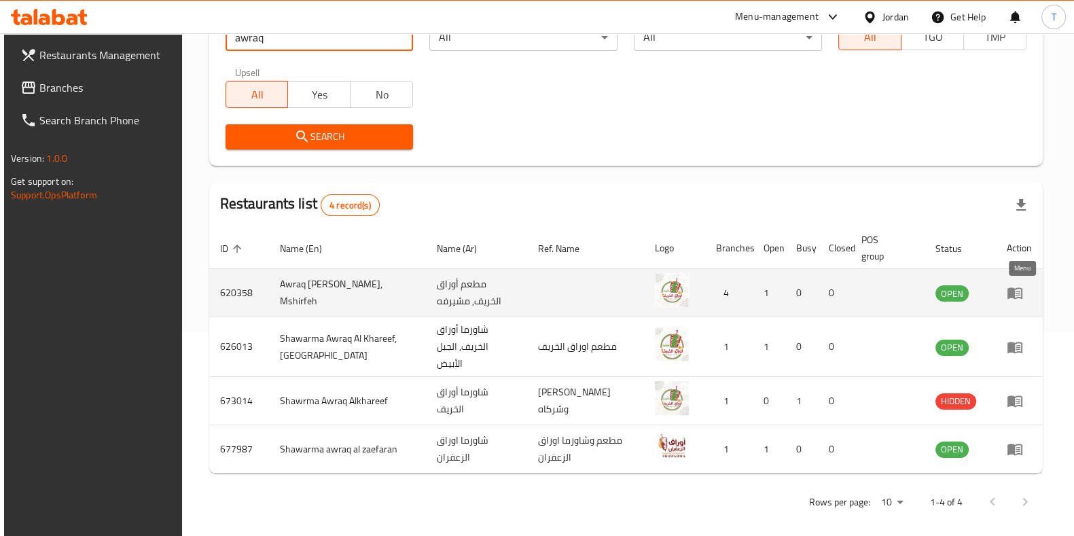  Describe the element at coordinates (106, 55) in the screenshot. I see `span: Restaurants Management` at that location.